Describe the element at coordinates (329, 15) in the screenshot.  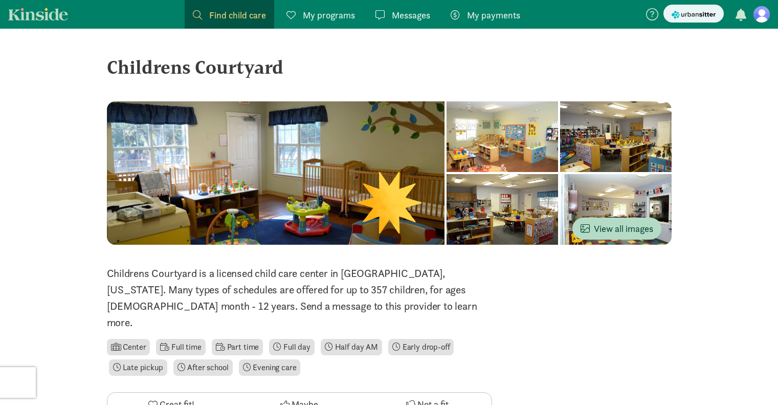
I see `span: My programs` at that location.